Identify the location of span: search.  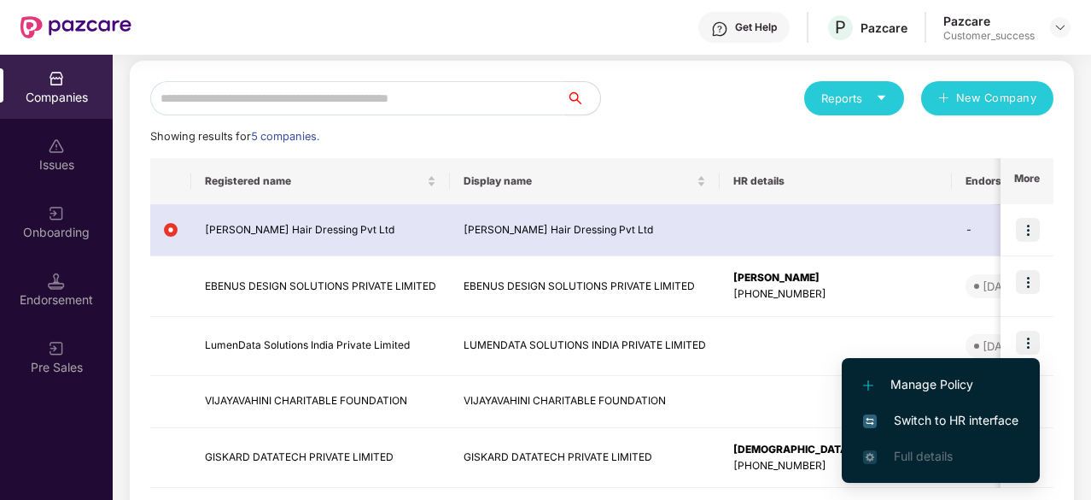
(582, 98).